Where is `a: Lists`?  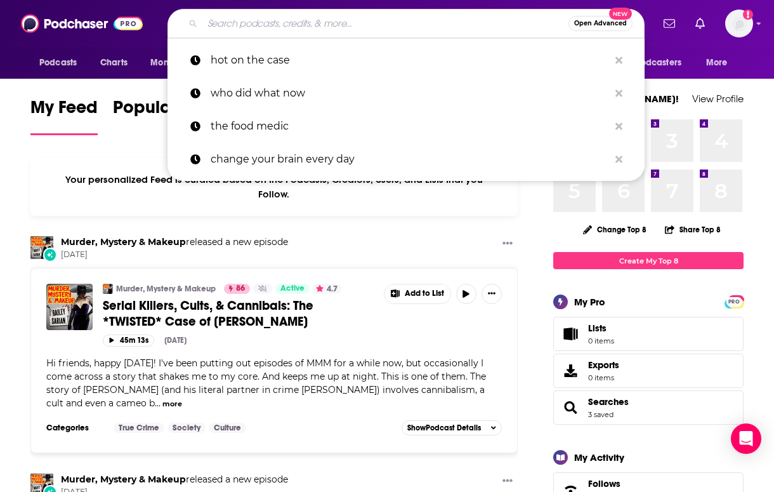 a: Lists is located at coordinates (648, 334).